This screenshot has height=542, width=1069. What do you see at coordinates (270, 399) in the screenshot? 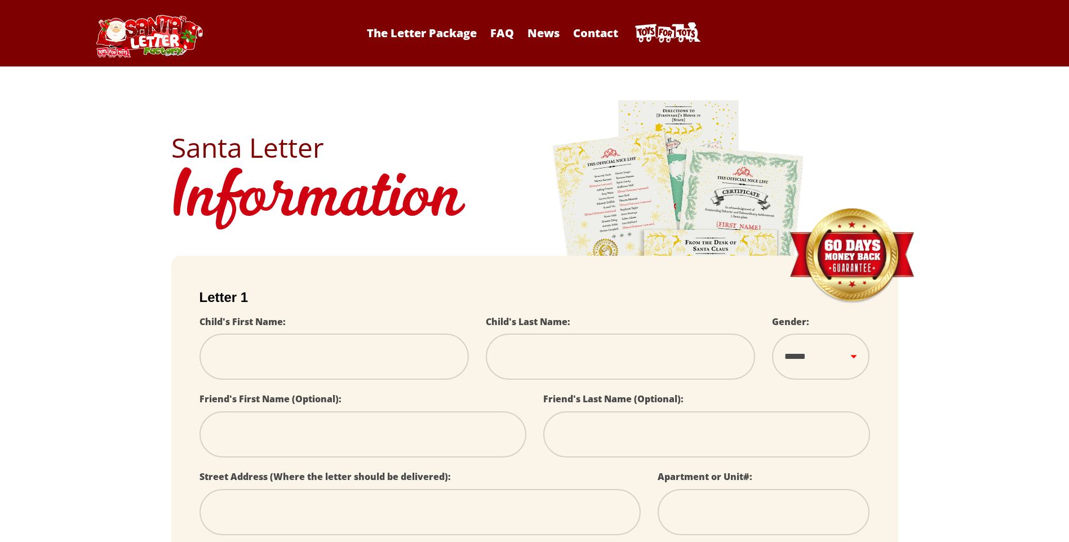
I see `label: Friend's First Name (Optional):` at bounding box center [270, 399].